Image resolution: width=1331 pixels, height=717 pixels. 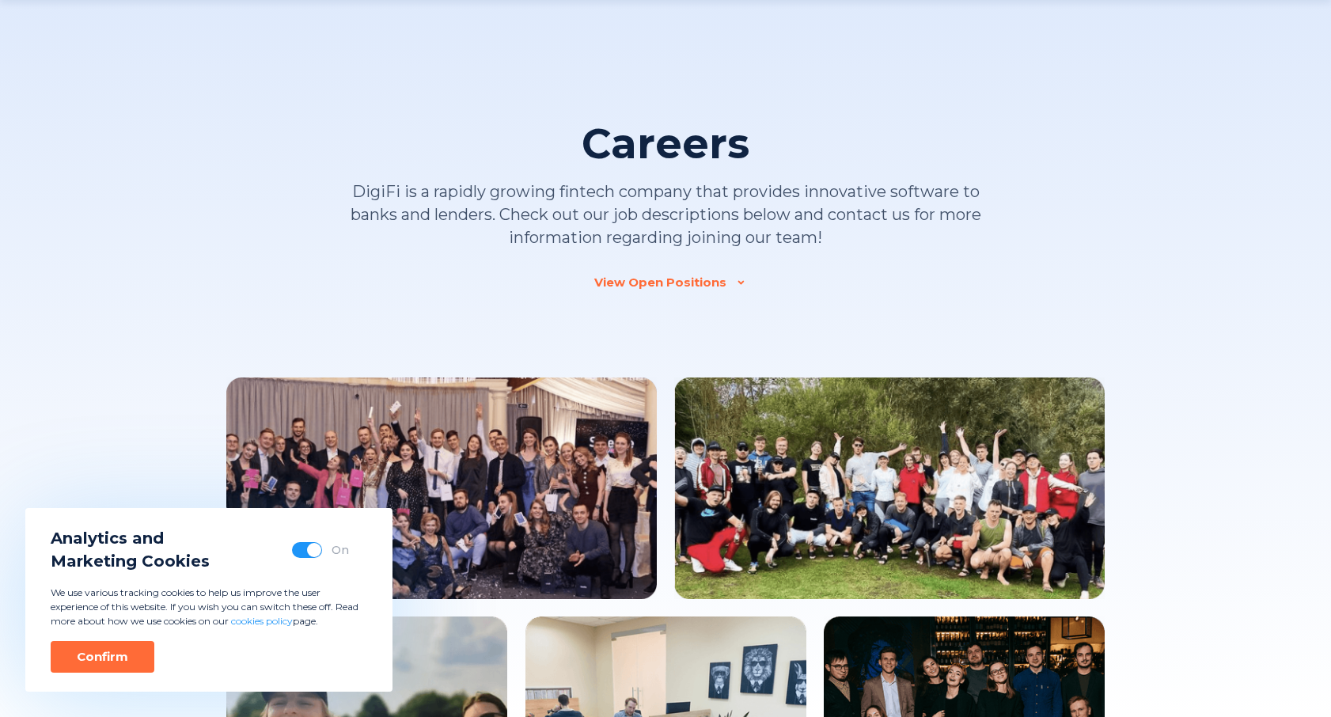 I want to click on a: View Open Positions, so click(x=666, y=283).